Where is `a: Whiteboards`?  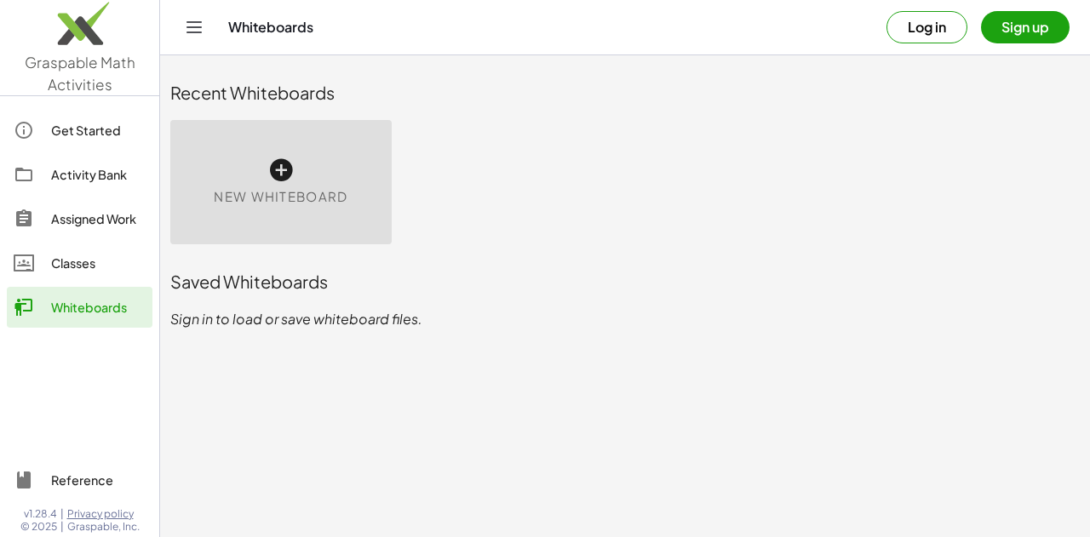
a: Whiteboards is located at coordinates (79, 307).